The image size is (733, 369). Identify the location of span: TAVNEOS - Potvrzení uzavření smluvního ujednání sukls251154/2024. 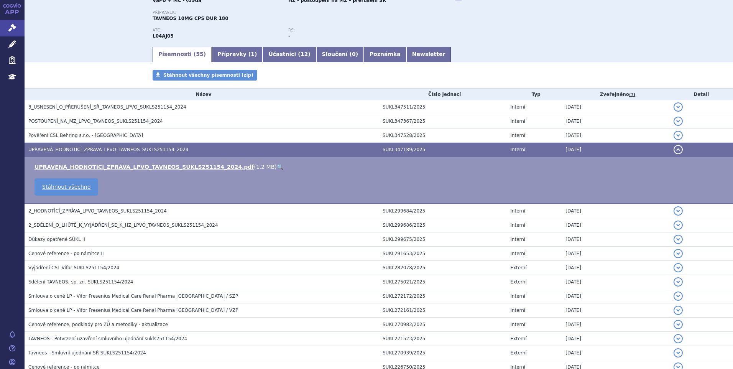
(108, 338).